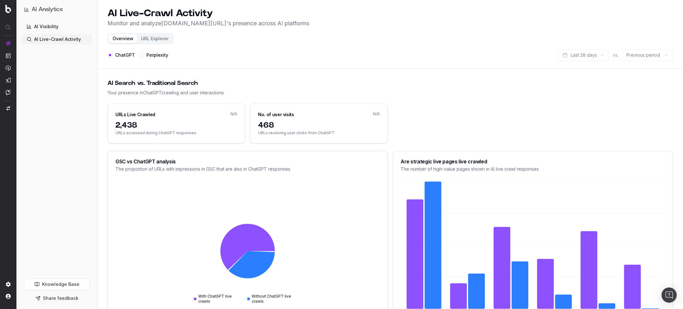 The width and height of the screenshot is (683, 309). What do you see at coordinates (8, 284) in the screenshot?
I see `img: Setting` at bounding box center [8, 284].